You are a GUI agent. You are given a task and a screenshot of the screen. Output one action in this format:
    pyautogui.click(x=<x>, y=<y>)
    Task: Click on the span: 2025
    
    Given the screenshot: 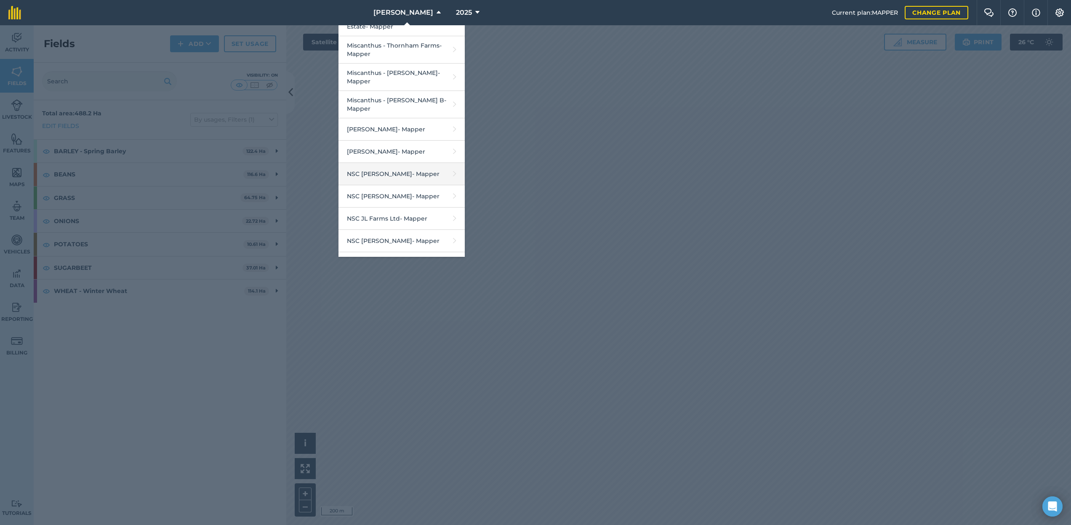 What is the action you would take?
    pyautogui.click(x=464, y=13)
    